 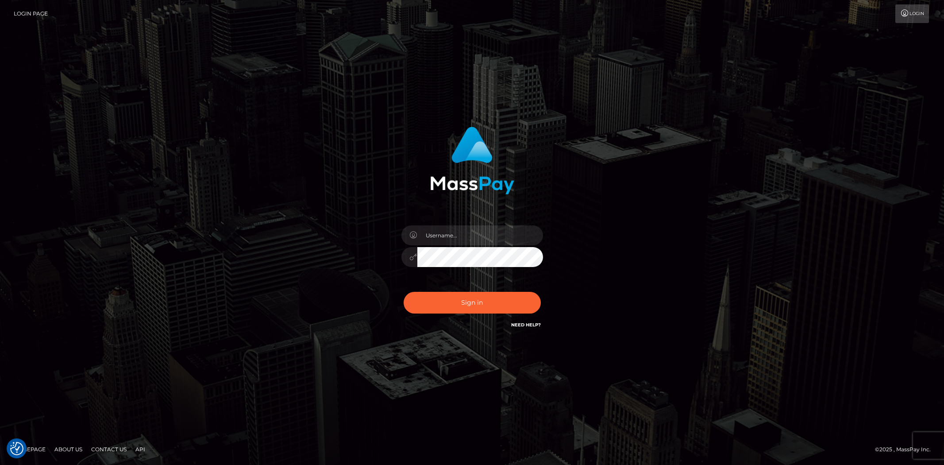 I want to click on a: About Us, so click(x=68, y=449).